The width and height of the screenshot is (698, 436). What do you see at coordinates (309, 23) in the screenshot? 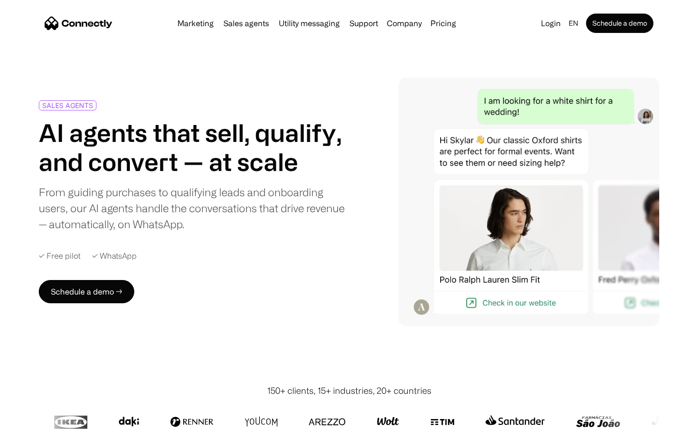
I see `a: Utility messaging` at bounding box center [309, 23].